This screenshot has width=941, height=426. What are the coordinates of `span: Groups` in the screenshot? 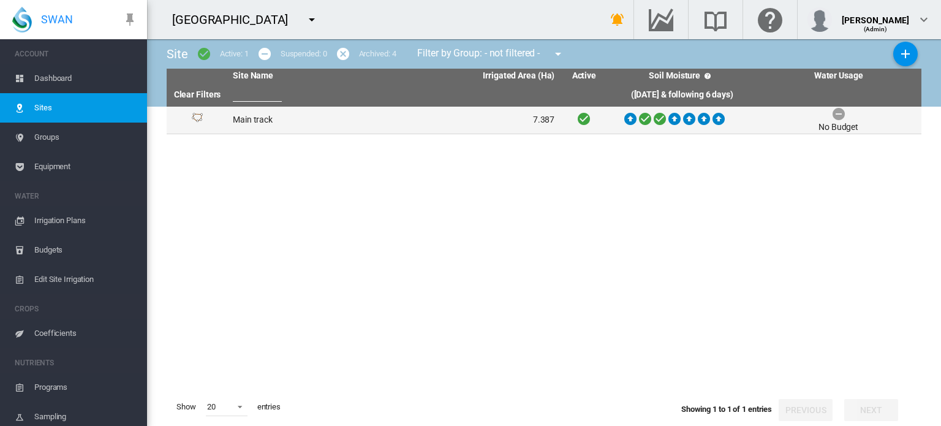 It's located at (86, 137).